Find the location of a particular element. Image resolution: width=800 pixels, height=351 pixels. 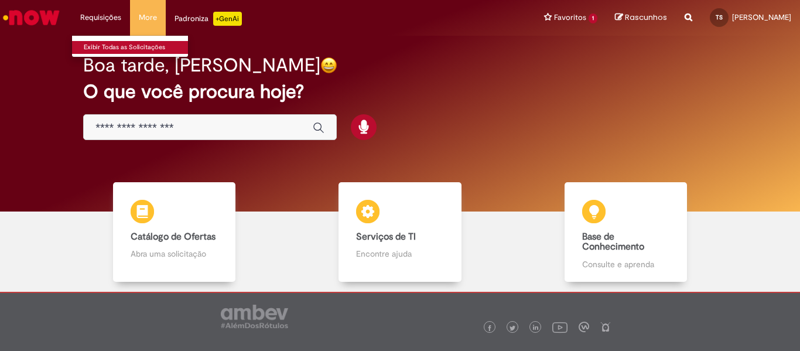

img: logo_footer_linkedin.png is located at coordinates (536, 328).